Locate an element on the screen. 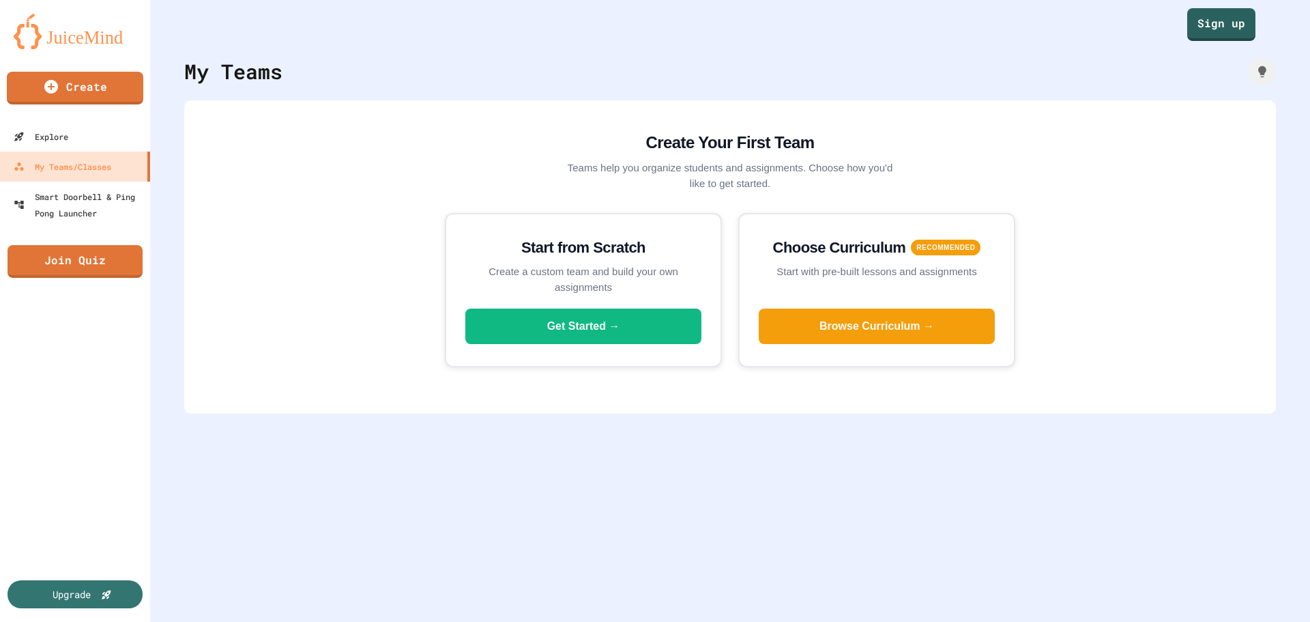 Image resolution: width=1310 pixels, height=622 pixels. button: Browse Curriculum → is located at coordinates (877, 326).